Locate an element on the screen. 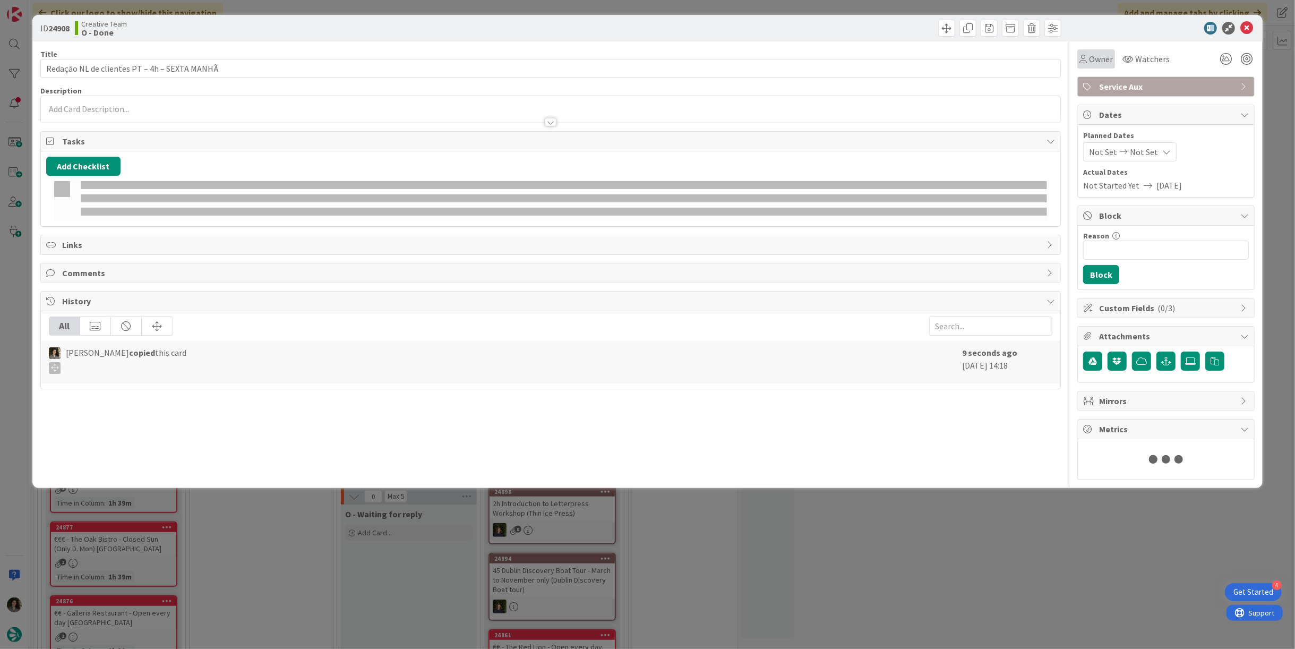 The height and width of the screenshot is (649, 1295). b: 24908 is located at coordinates (59, 28).